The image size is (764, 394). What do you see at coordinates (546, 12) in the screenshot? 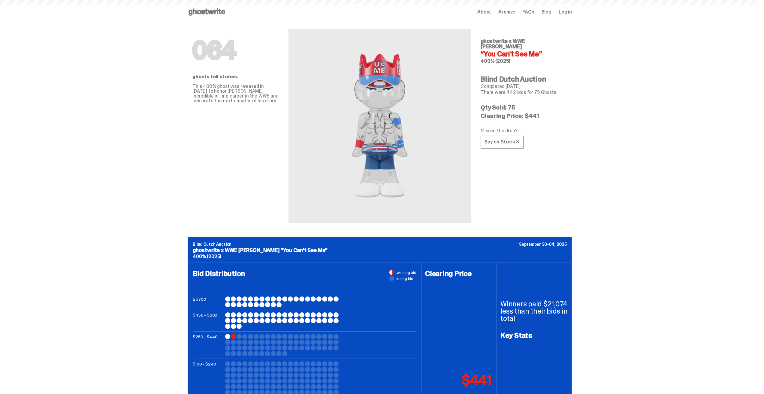
I see `a: Blog` at bounding box center [546, 12].